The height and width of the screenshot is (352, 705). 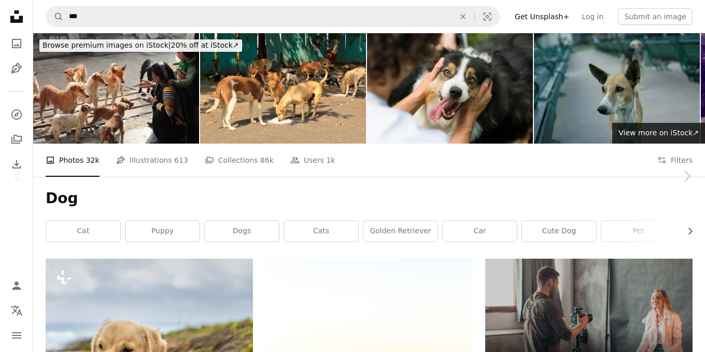 What do you see at coordinates (658, 133) in the screenshot?
I see `a: View more on iStock↗` at bounding box center [658, 133].